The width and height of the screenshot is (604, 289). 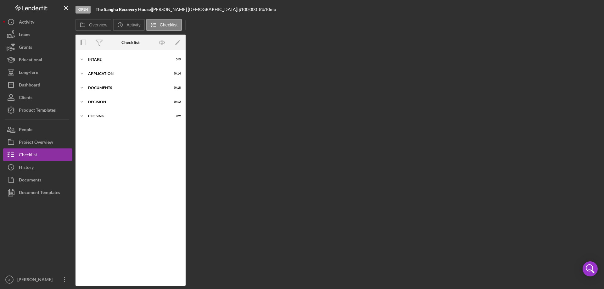 What do you see at coordinates (25, 98) in the screenshot?
I see `div: Clients` at bounding box center [25, 98].